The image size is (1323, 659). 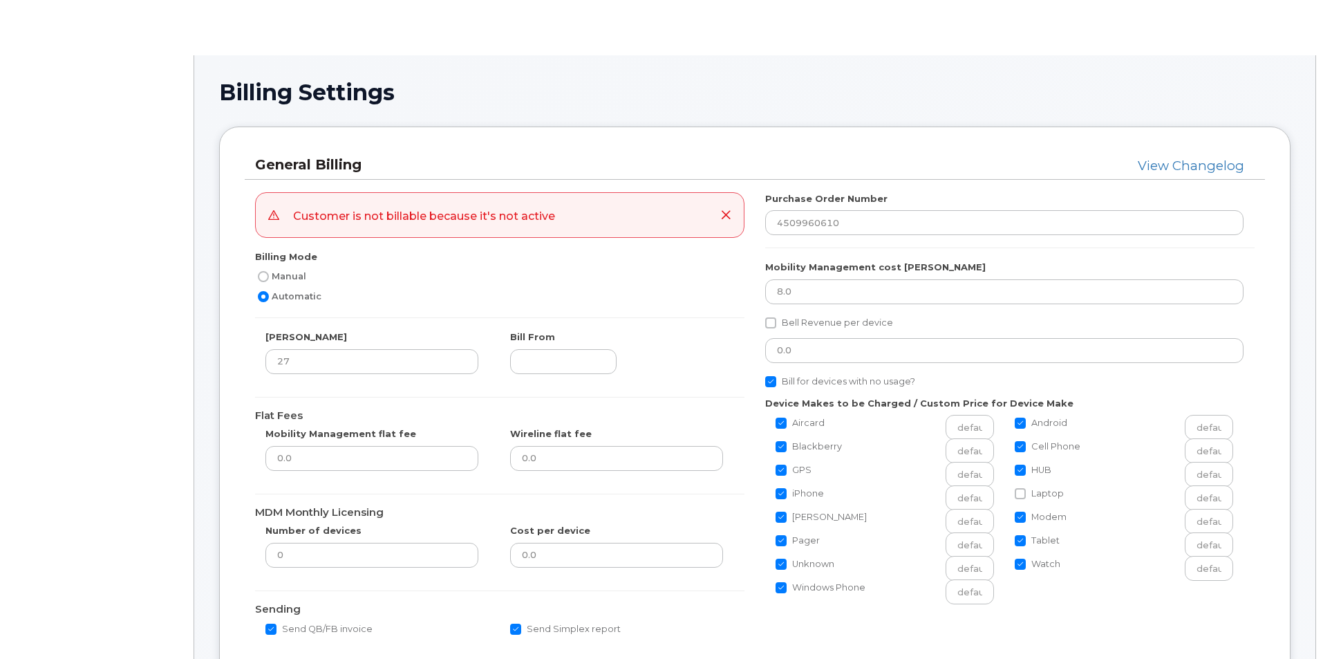 What do you see at coordinates (798, 541) in the screenshot?
I see `label: Pager` at bounding box center [798, 541].